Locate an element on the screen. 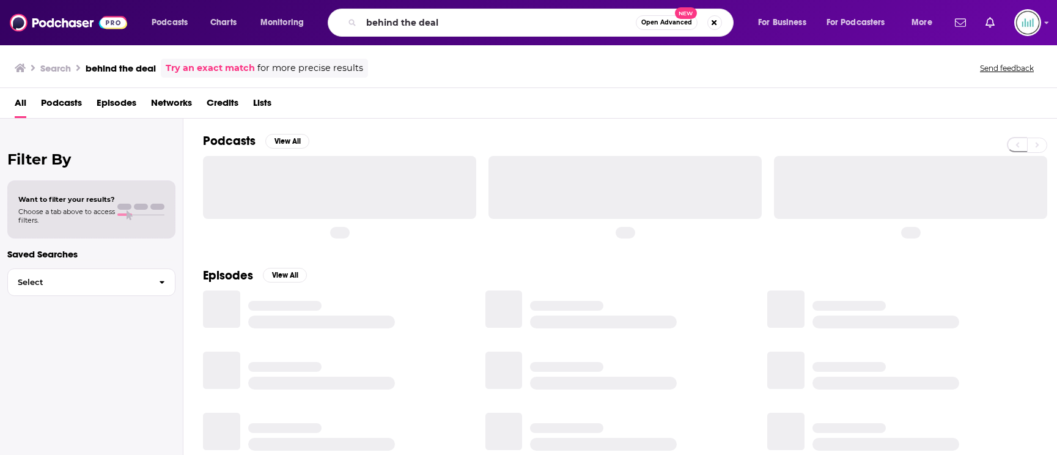 The image size is (1057, 455). span: For Podcasters is located at coordinates (855, 23).